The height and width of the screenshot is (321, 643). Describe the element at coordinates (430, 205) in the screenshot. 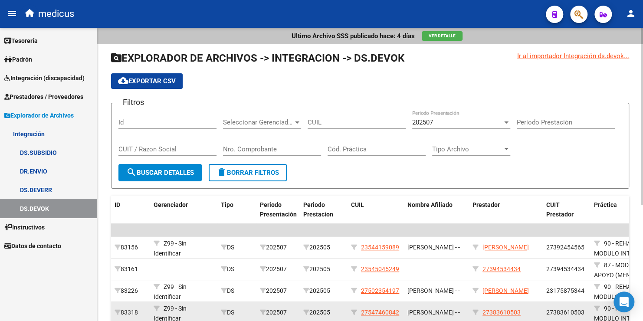

I see `span: Nombre Afiliado` at that location.